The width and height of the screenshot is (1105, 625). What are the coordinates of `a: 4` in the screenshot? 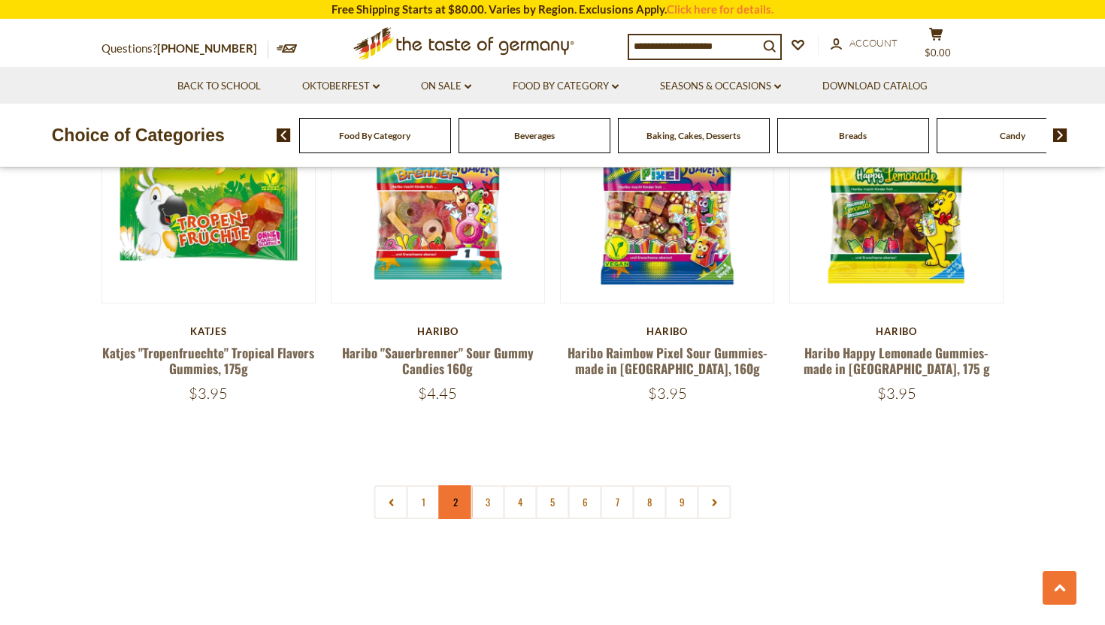 It's located at (520, 502).